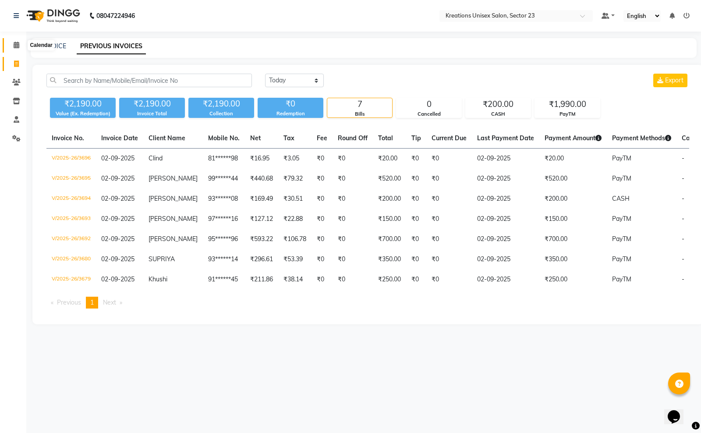  Describe the element at coordinates (641, 138) in the screenshot. I see `span: Payment Methods` at that location.